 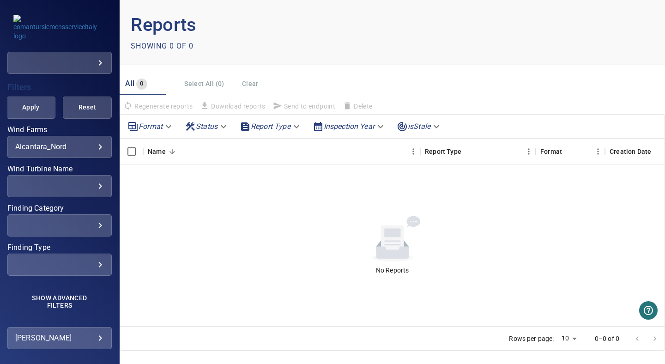 What do you see at coordinates (60, 225) in the screenshot?
I see `div: Finding Category` at bounding box center [60, 225].